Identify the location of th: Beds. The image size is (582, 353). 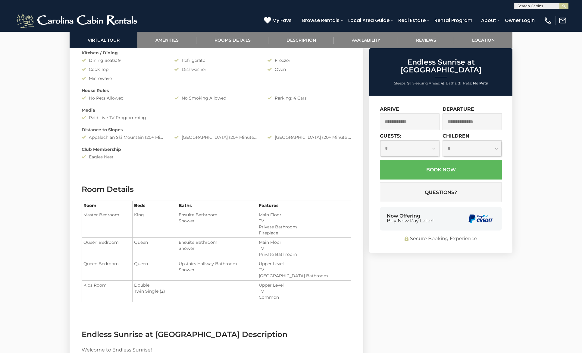
(155, 205).